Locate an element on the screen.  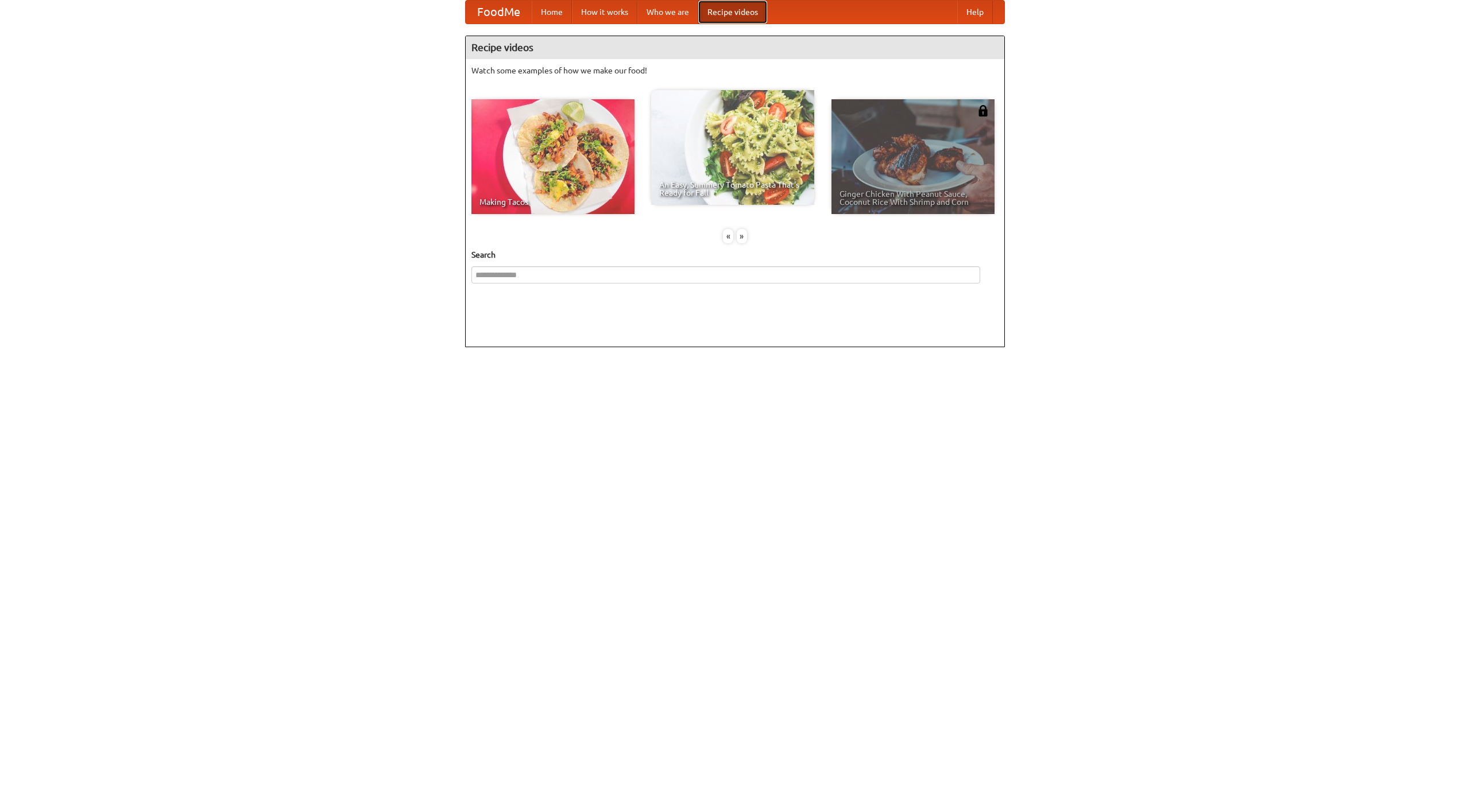
h5: Search is located at coordinates (735, 255).